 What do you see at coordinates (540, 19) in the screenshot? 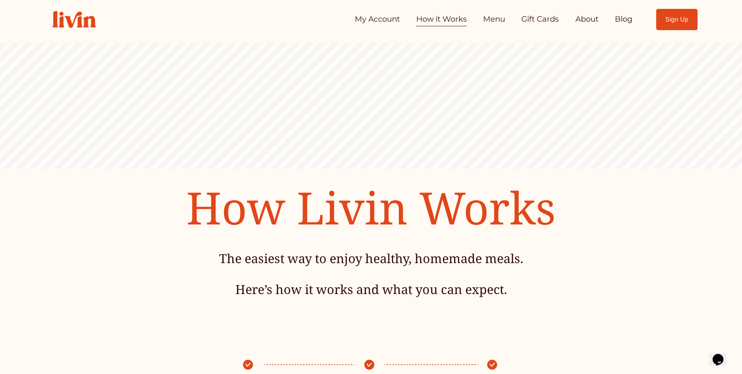
I see `a: Gift Cards` at bounding box center [540, 19].